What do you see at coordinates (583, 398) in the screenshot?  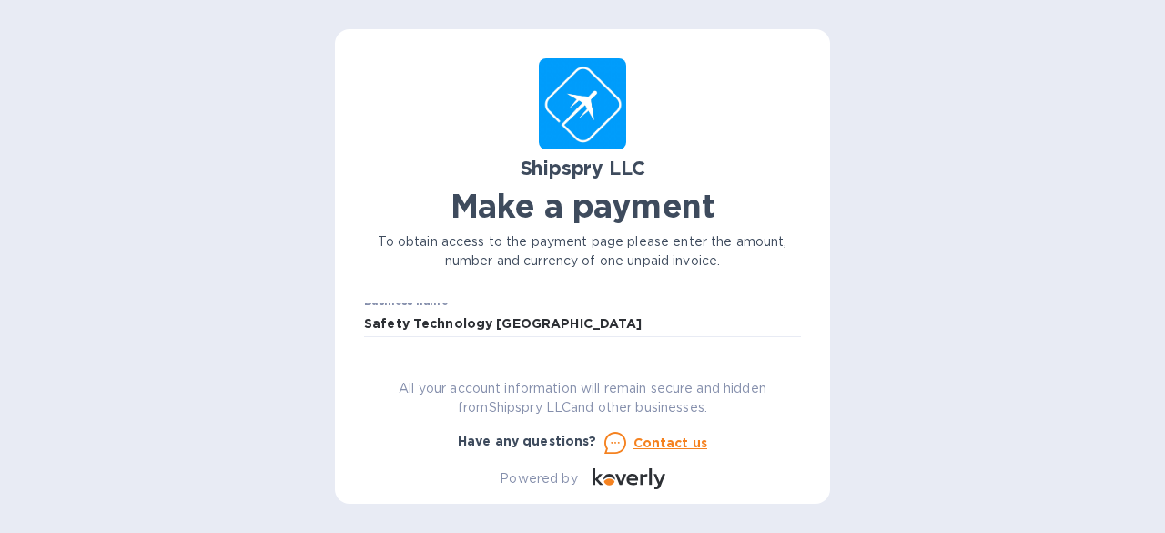 I see `p: All your account information will remain secure and hidden from Shipspry LLC and other businesses.` at bounding box center [583, 398].